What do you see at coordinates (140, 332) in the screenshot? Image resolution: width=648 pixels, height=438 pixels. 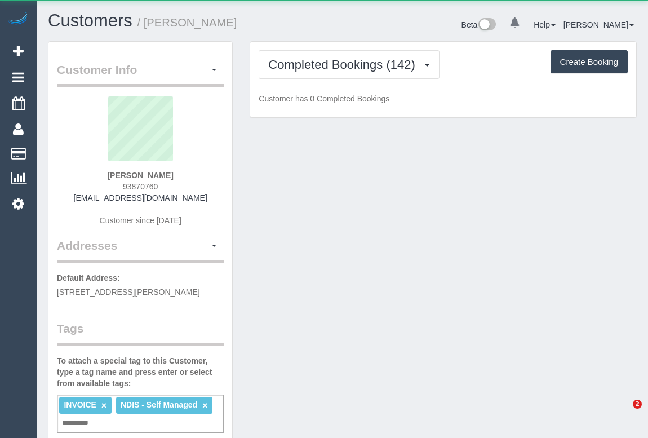 I see `legend: Tags` at bounding box center [140, 332].